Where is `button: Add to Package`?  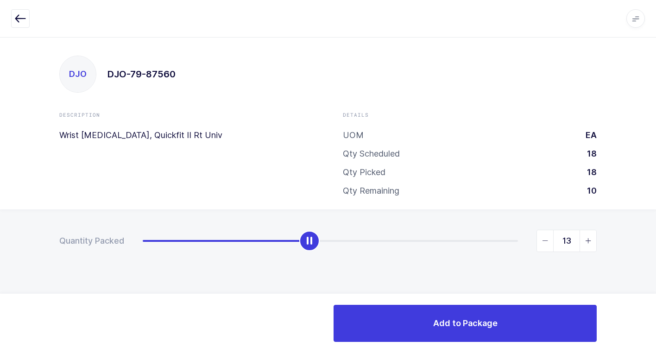
button: Add to Package is located at coordinates (465, 323).